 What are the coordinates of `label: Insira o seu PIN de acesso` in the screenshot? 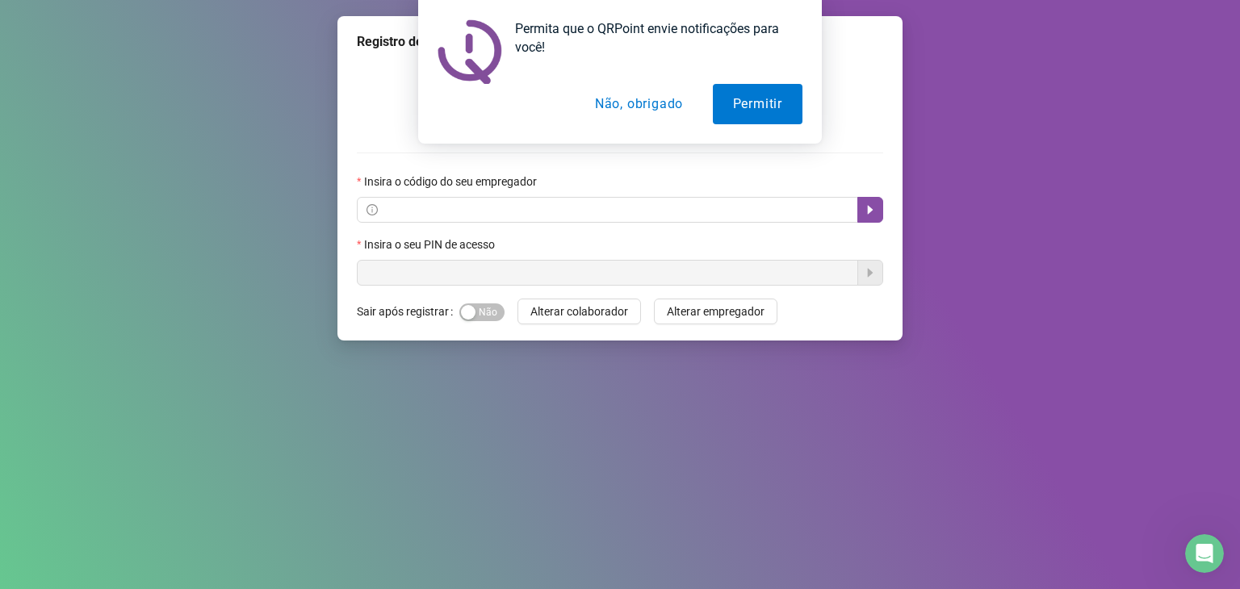 It's located at (431, 245).